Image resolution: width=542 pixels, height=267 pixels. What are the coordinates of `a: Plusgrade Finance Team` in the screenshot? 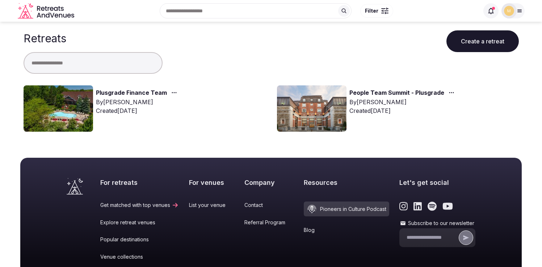 It's located at (131, 93).